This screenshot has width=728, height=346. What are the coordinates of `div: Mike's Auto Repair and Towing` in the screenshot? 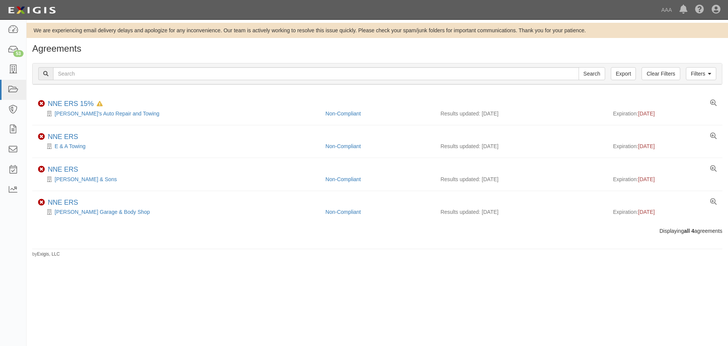 It's located at (179, 113).